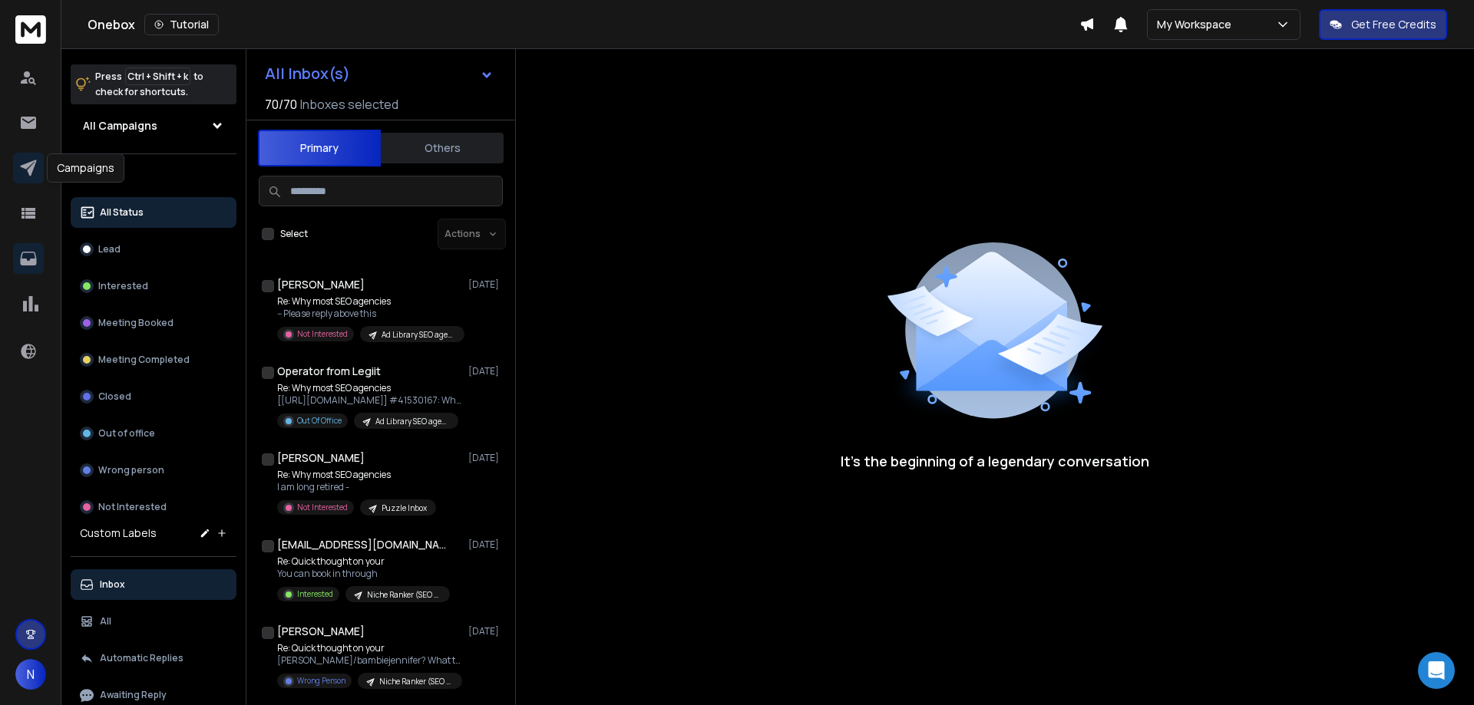  What do you see at coordinates (369, 314) in the screenshot?
I see `p: -- Please reply above this` at bounding box center [369, 314].